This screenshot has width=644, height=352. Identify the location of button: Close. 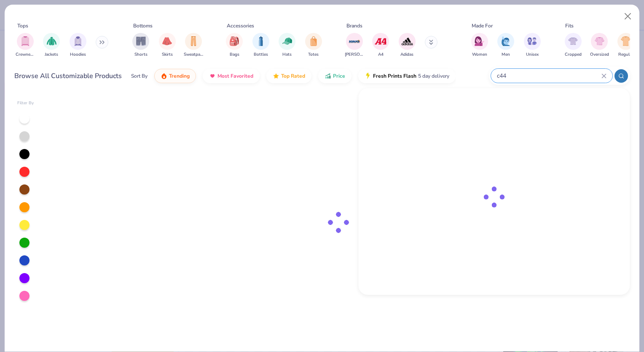
(628, 16).